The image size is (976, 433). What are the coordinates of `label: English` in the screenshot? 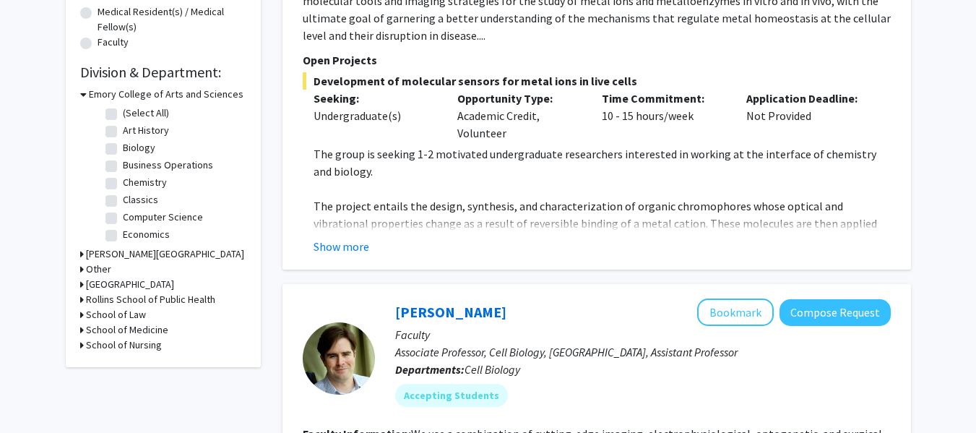 It's located at (138, 251).